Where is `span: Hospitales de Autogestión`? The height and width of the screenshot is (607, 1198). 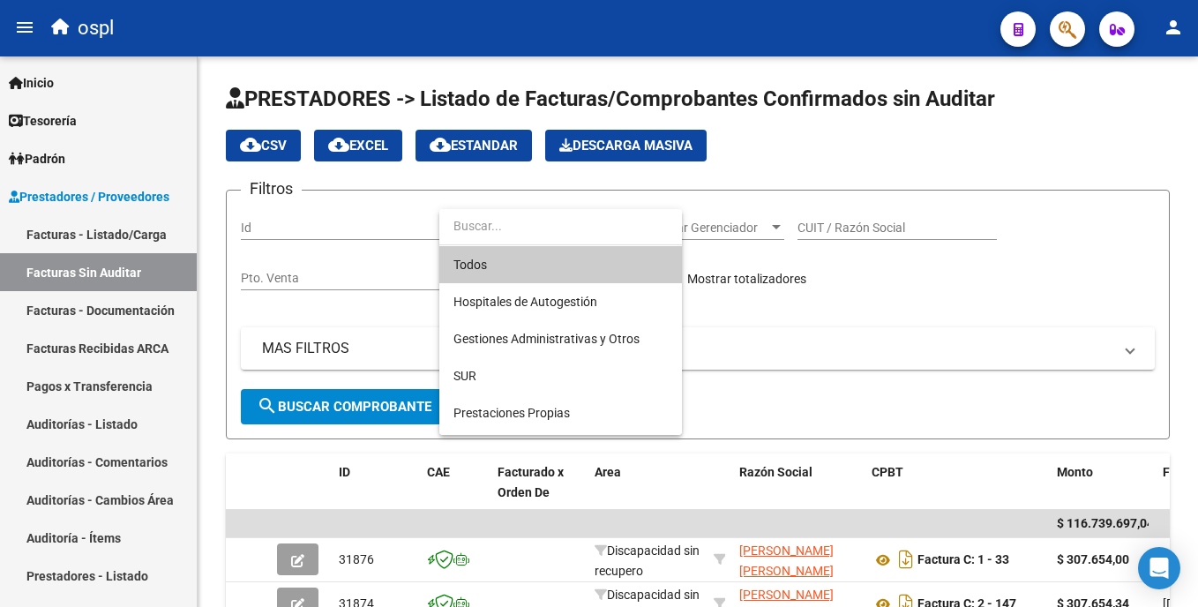 span: Hospitales de Autogestión is located at coordinates (525, 302).